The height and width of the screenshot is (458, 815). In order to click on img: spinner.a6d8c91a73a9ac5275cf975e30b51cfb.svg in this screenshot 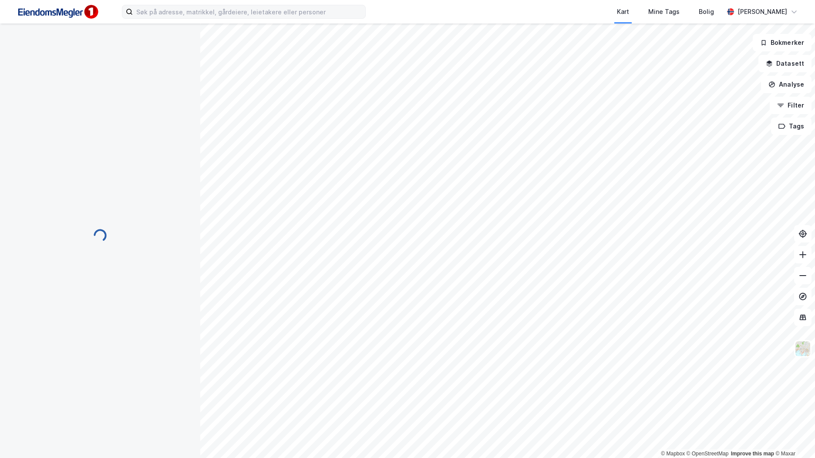, I will do `click(100, 236)`.